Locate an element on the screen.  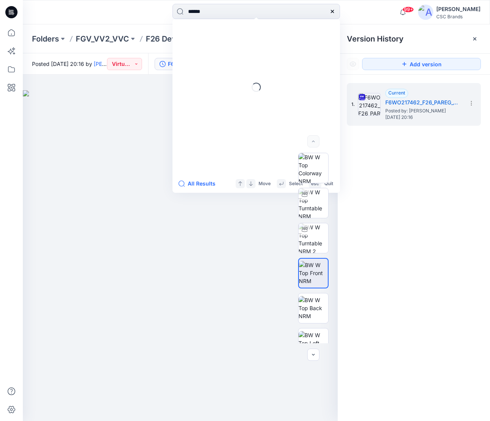
p: FGV_VV2_VVC is located at coordinates (102, 39).